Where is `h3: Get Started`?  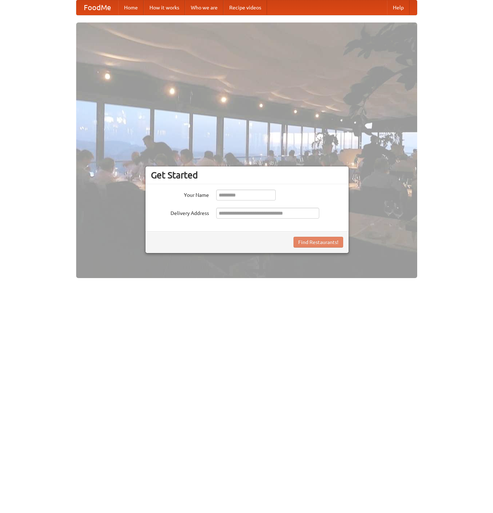
h3: Get Started is located at coordinates (247, 175).